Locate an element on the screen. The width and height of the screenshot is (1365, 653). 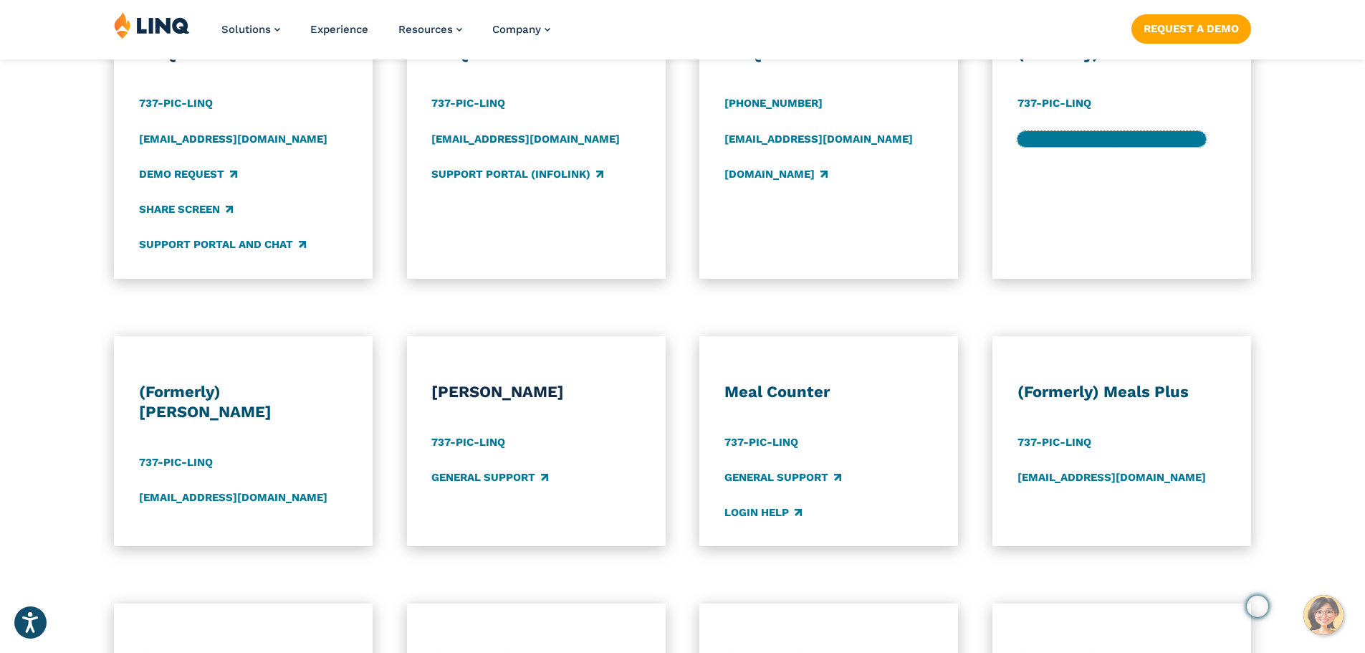
a: Request a Demo is located at coordinates (1191, 29).